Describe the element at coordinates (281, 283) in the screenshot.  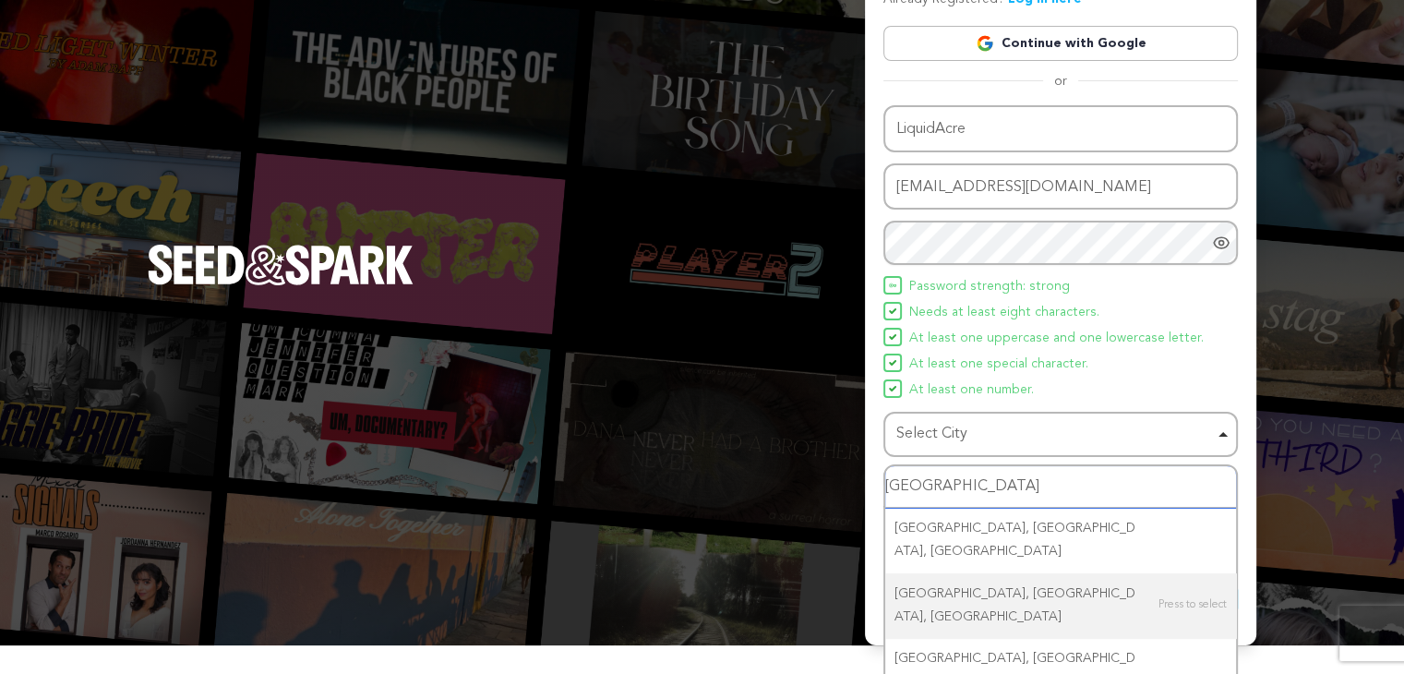
I see `a: Seed&Spark Homepage` at that location.